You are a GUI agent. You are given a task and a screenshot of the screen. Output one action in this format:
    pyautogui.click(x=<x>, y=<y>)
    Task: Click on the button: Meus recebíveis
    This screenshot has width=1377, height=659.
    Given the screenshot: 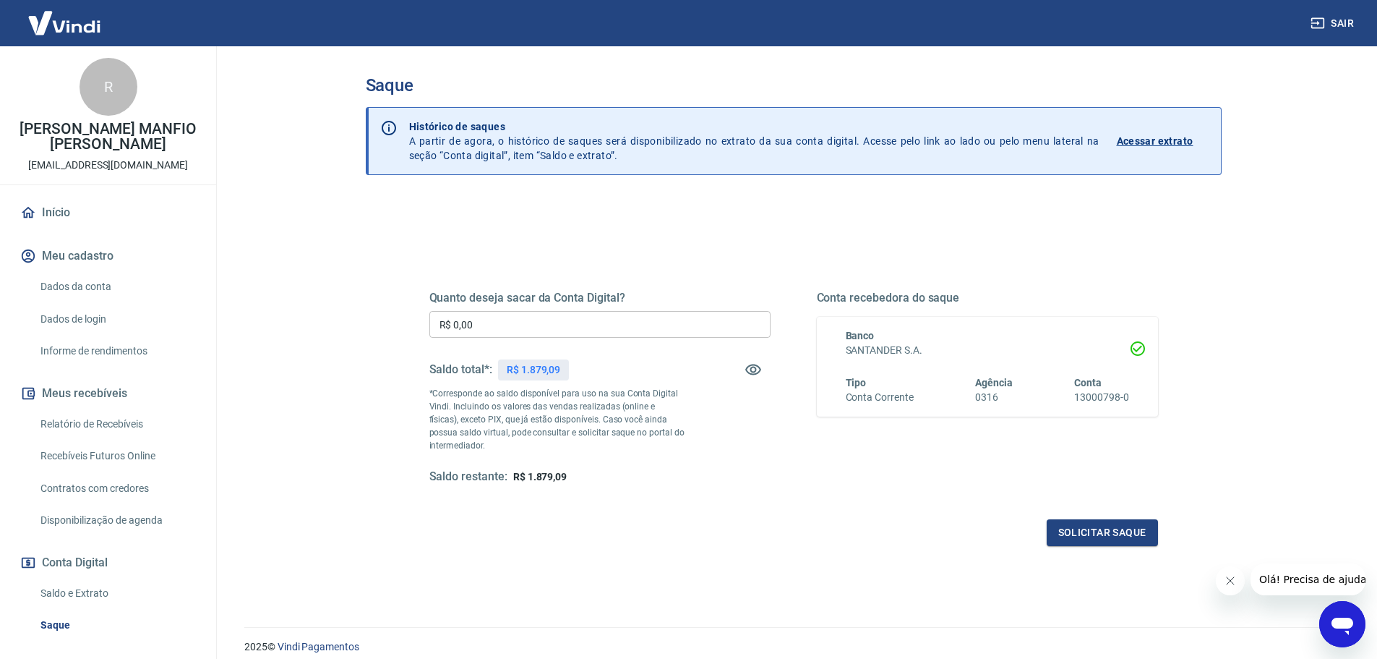 What is the action you would take?
    pyautogui.click(x=108, y=393)
    